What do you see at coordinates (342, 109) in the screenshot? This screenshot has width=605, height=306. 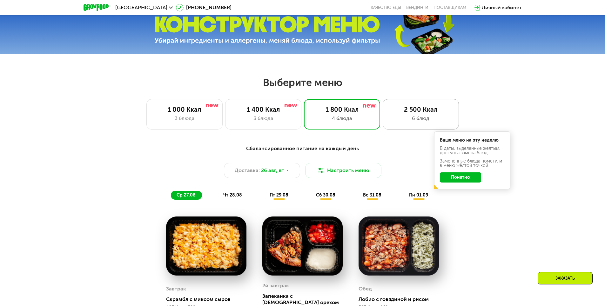 I see `div: 1 800 Ккал` at bounding box center [342, 109].